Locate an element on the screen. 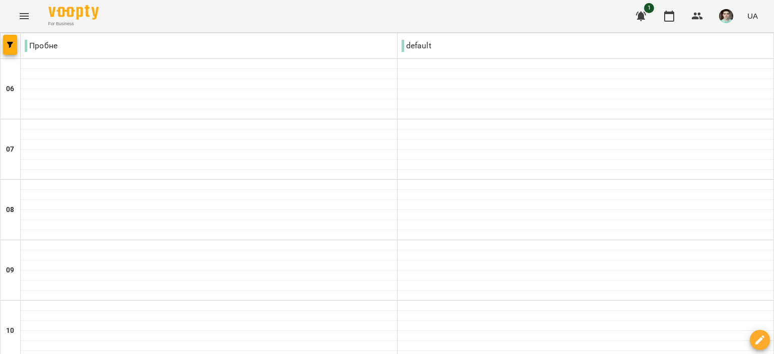 The image size is (774, 354). h6: 10 is located at coordinates (10, 331).